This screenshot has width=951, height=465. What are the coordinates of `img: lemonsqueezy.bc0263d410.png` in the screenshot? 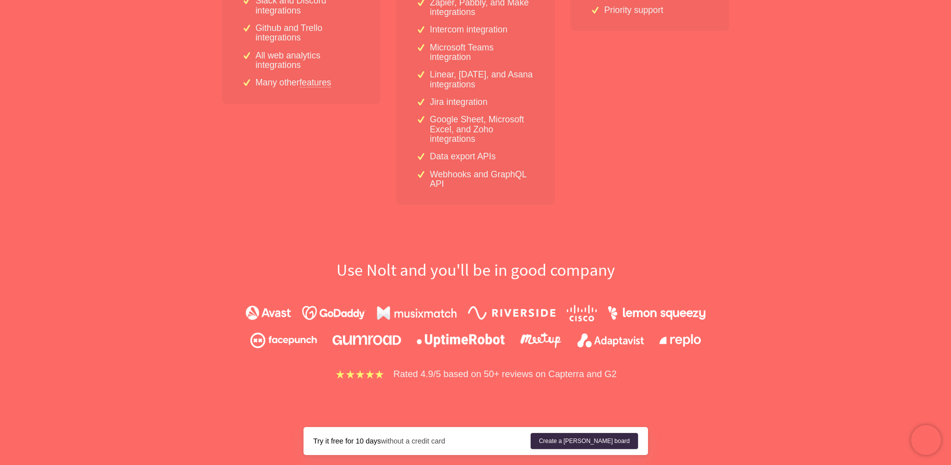 It's located at (656, 312).